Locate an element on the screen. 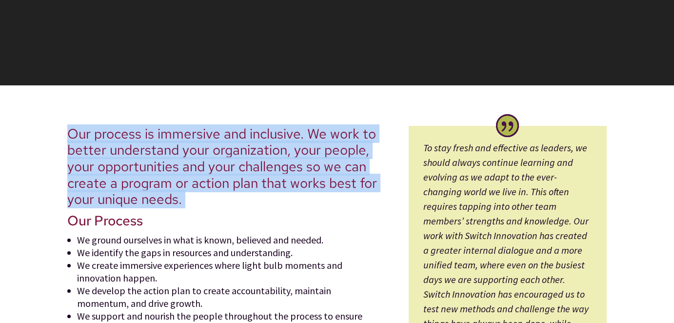 Image resolution: width=674 pixels, height=323 pixels. li: We develop the action plan to create accountability, maintain momentum, and drive growth. is located at coordinates (228, 297).